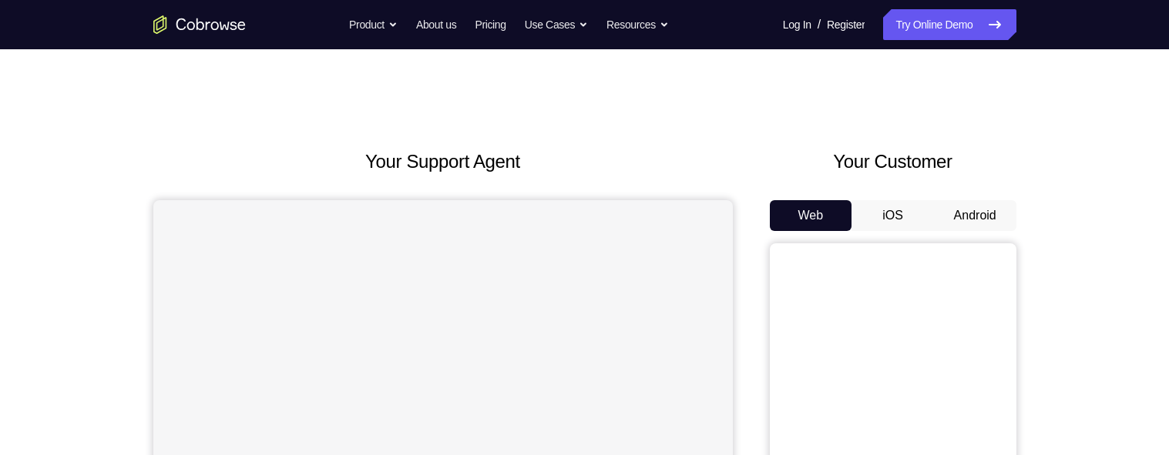  I want to click on h2: Your Customer, so click(893, 162).